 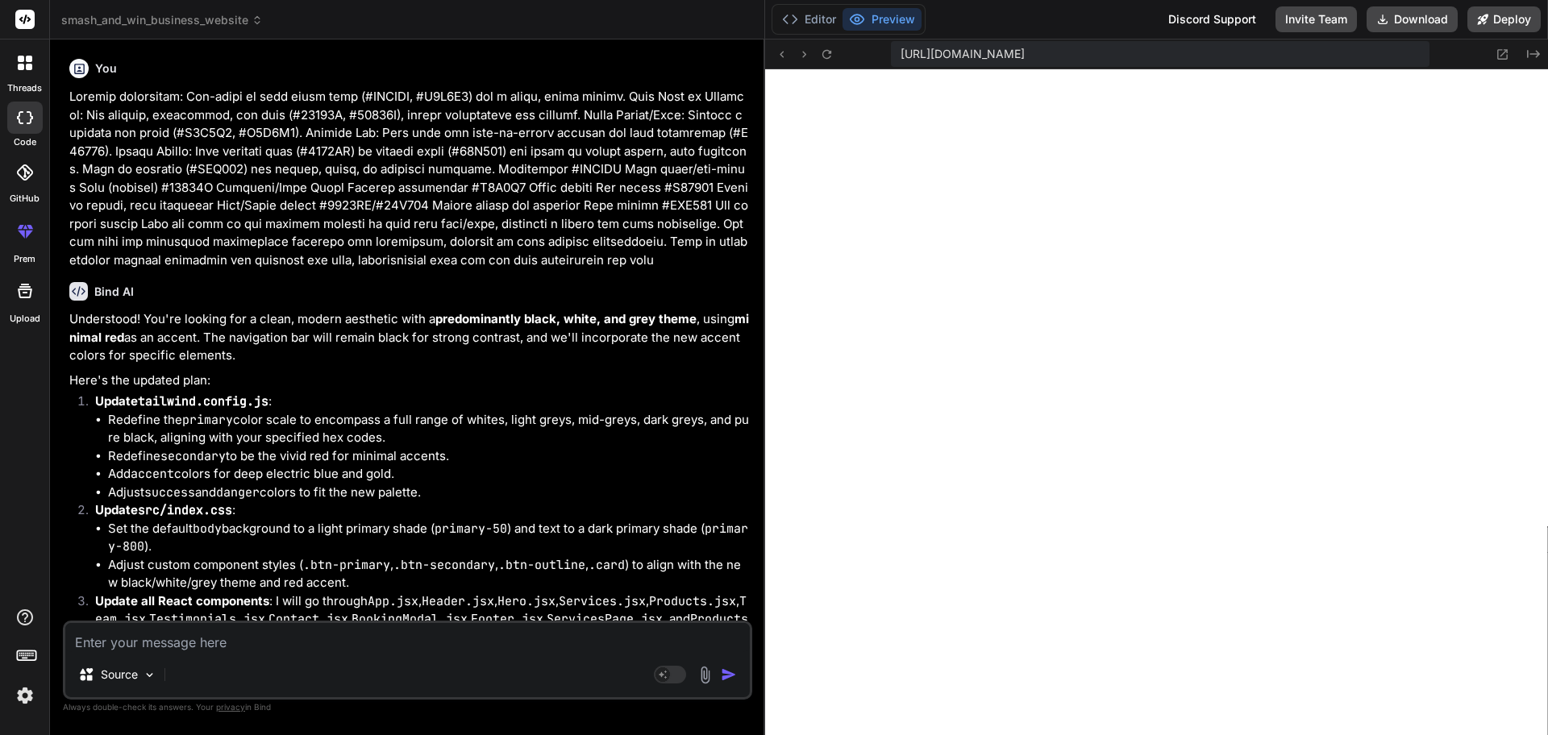 I want to click on code: App.jsx, so click(x=393, y=601).